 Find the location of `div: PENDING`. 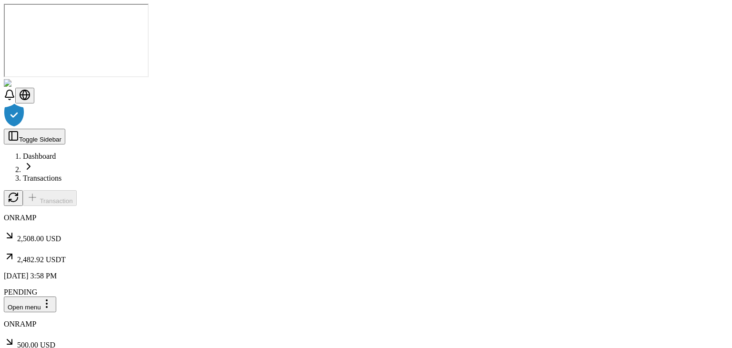

div: PENDING is located at coordinates (366, 292).